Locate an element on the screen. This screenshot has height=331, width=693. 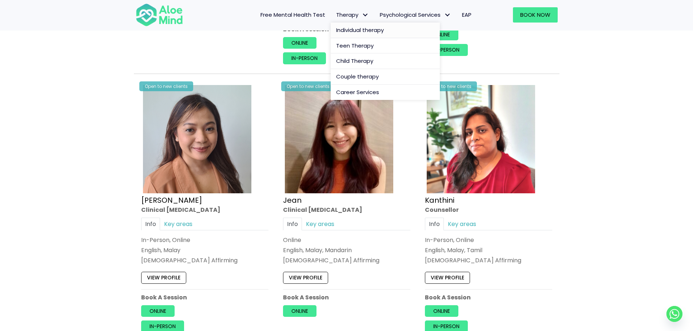
p: English, Malay, Tamil is located at coordinates (488, 250).